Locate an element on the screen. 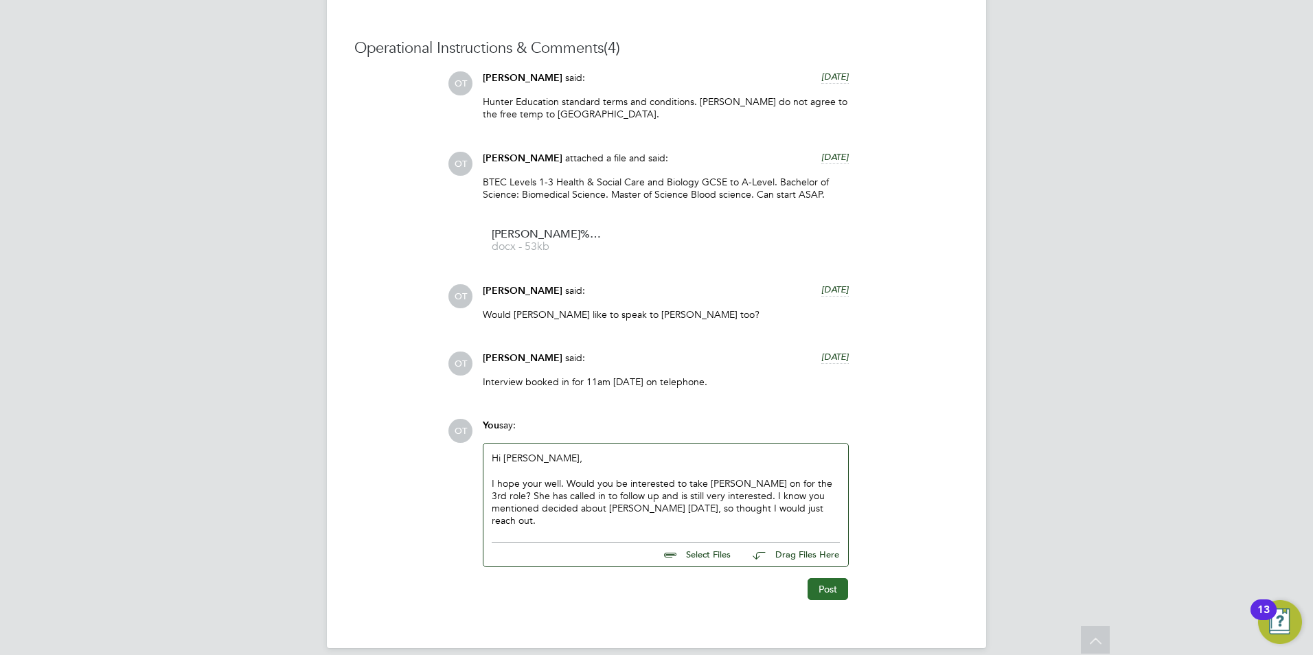  p: BTEC Levels 1-3 Health & Social Care and Biology GCSE to A-Level. Bachelor of Science: Biomedical... is located at coordinates (665, 188).